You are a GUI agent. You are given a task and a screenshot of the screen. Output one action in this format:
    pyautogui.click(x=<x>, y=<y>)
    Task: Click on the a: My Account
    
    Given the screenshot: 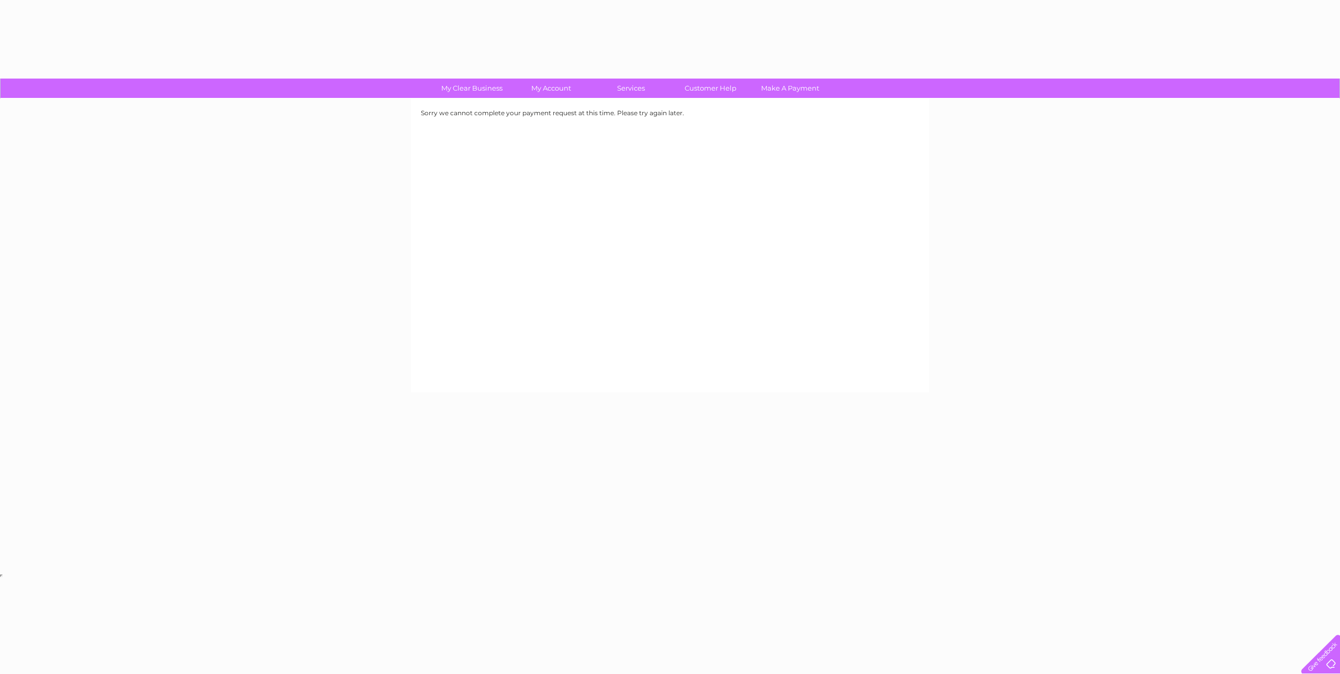 What is the action you would take?
    pyautogui.click(x=551, y=88)
    